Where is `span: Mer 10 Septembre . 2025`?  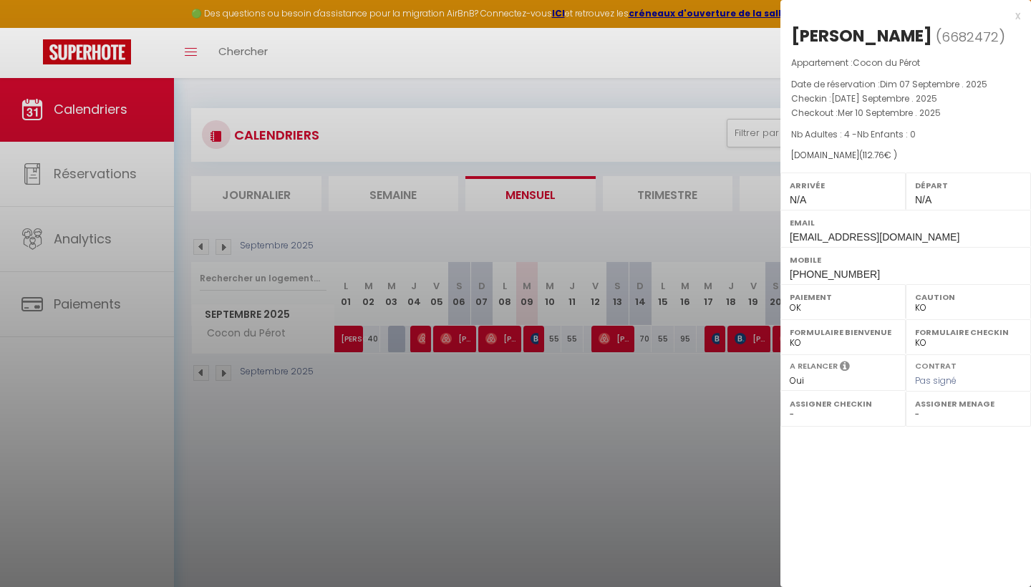
span: Mer 10 Septembre . 2025 is located at coordinates (889, 112).